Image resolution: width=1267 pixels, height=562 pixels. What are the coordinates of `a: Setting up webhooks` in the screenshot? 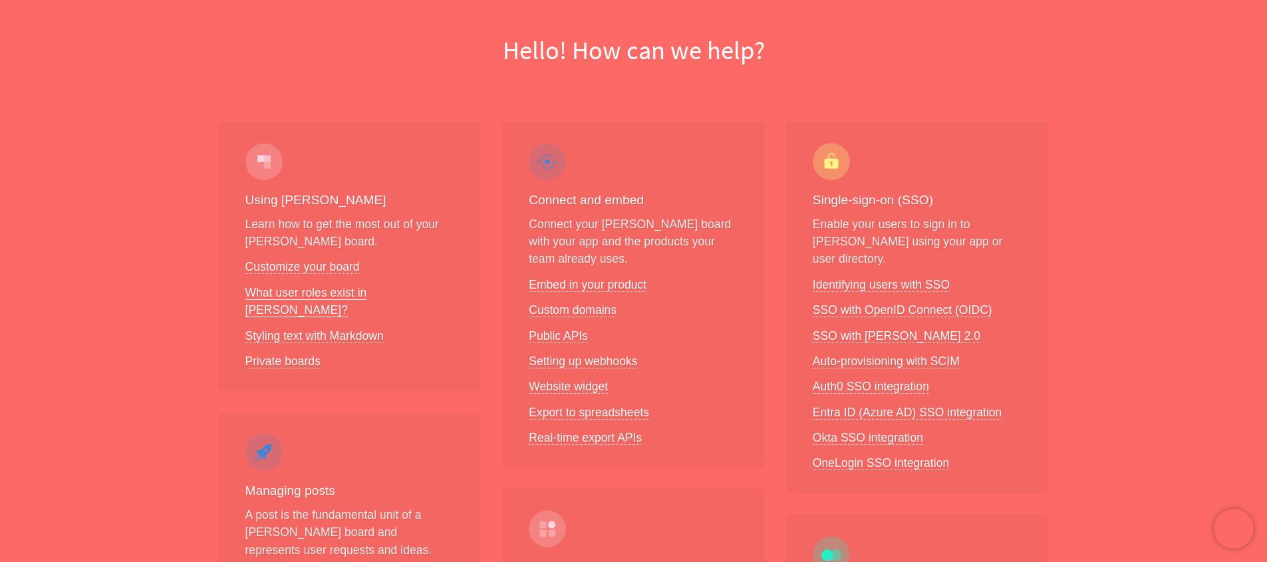 It's located at (583, 361).